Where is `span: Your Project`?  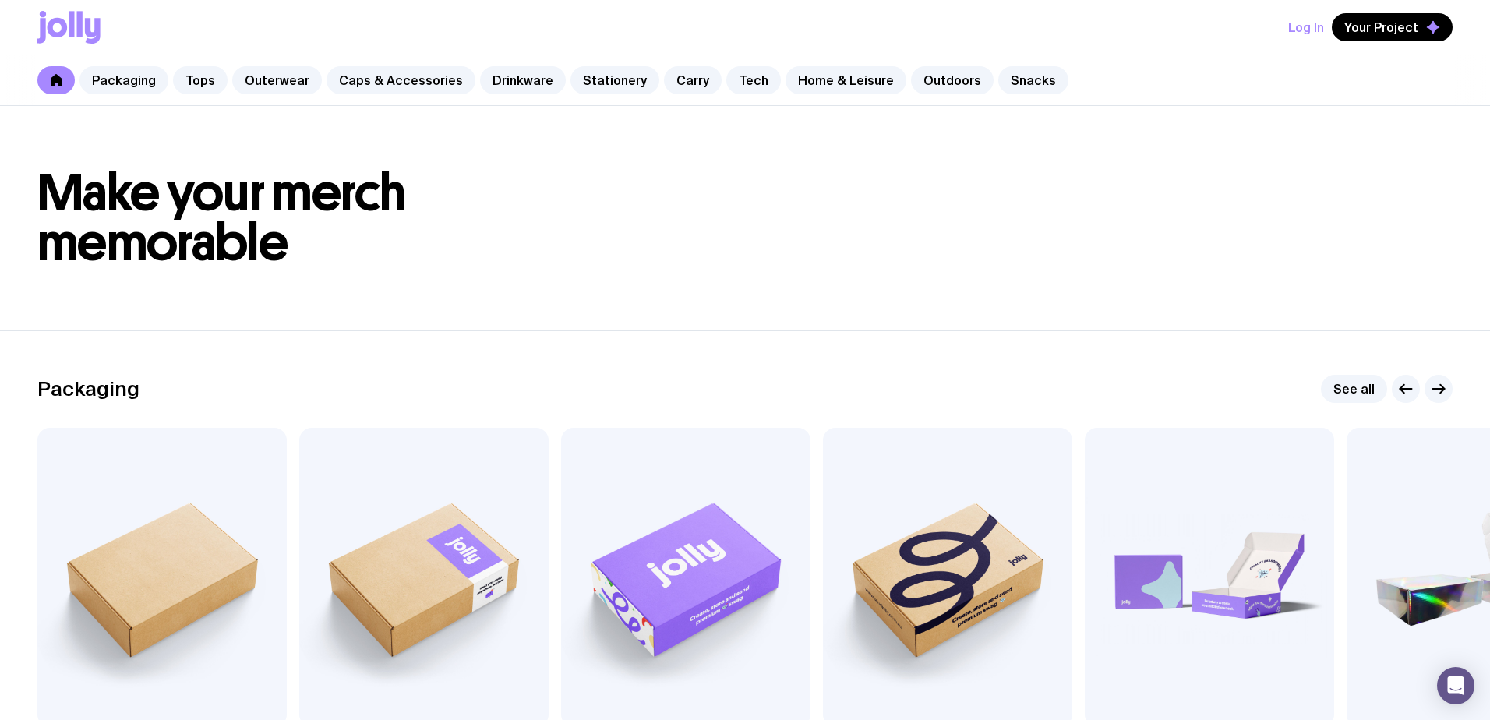
span: Your Project is located at coordinates (1381, 27).